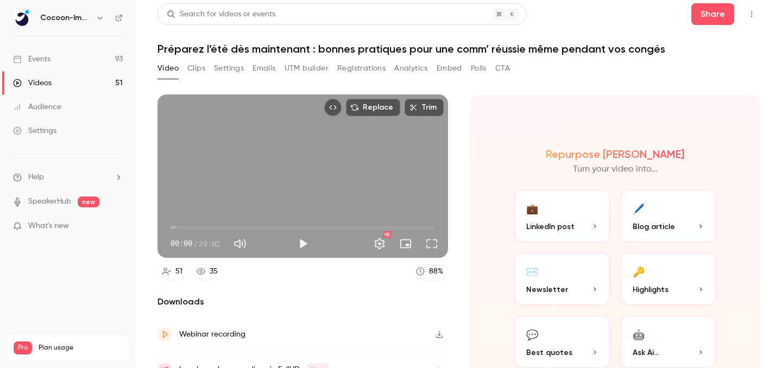 The width and height of the screenshot is (782, 368). I want to click on span: Pro, so click(23, 348).